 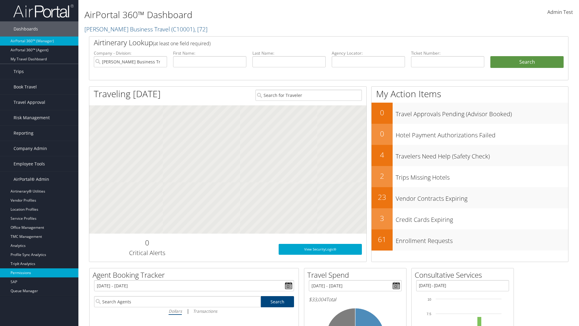 What do you see at coordinates (482, 134) in the screenshot?
I see `h3: Hotel Payment Authorizations Failed` at bounding box center [482, 134].